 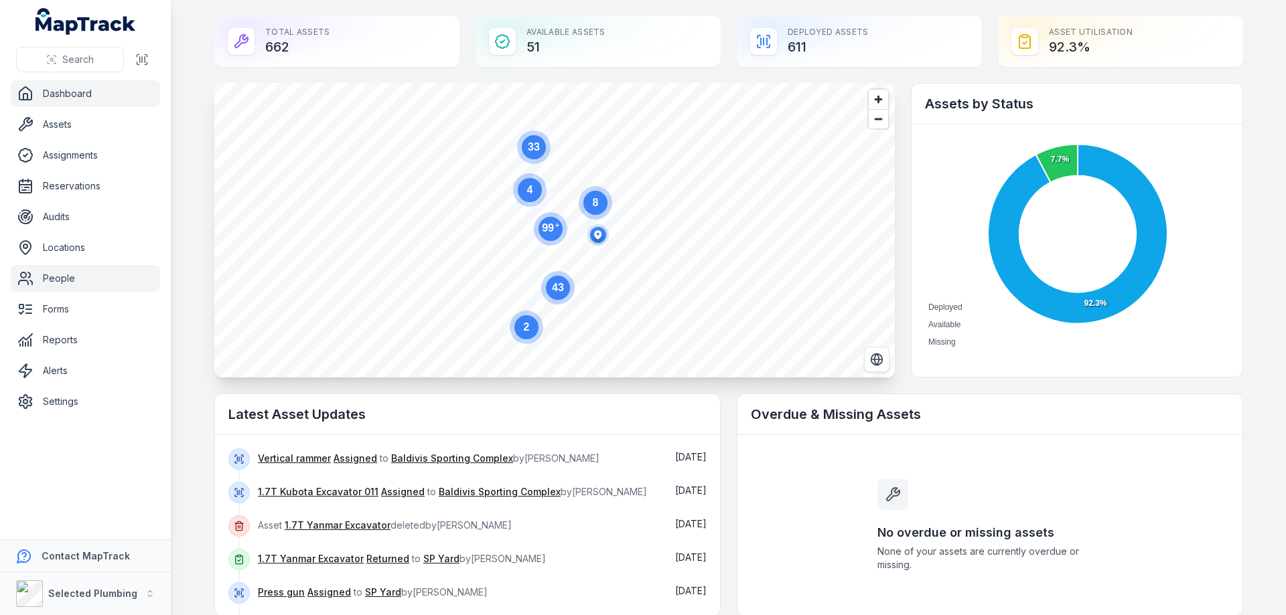 What do you see at coordinates (942, 342) in the screenshot?
I see `span: Missing` at bounding box center [942, 342].